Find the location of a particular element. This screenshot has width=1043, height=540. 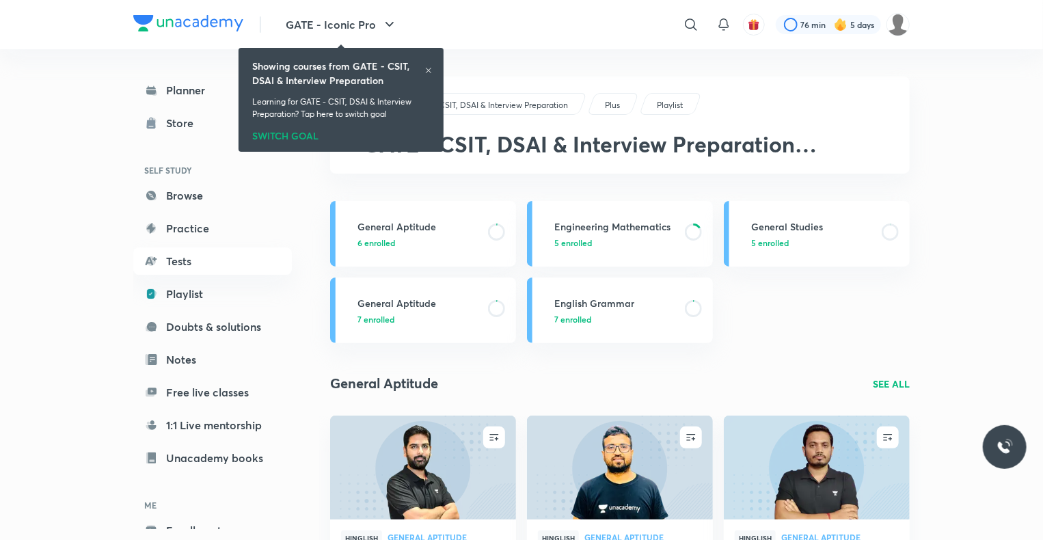

button: GATE - Iconic Pro is located at coordinates (342, 25).